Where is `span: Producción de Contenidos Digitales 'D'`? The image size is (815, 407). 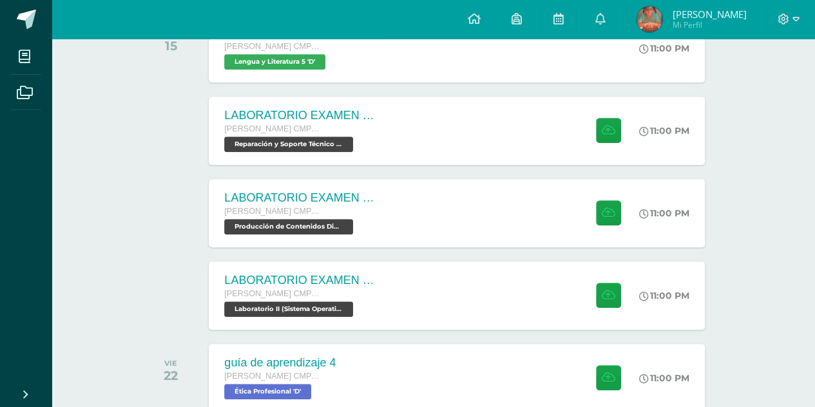
span: Producción de Contenidos Digitales 'D' is located at coordinates (289, 227).